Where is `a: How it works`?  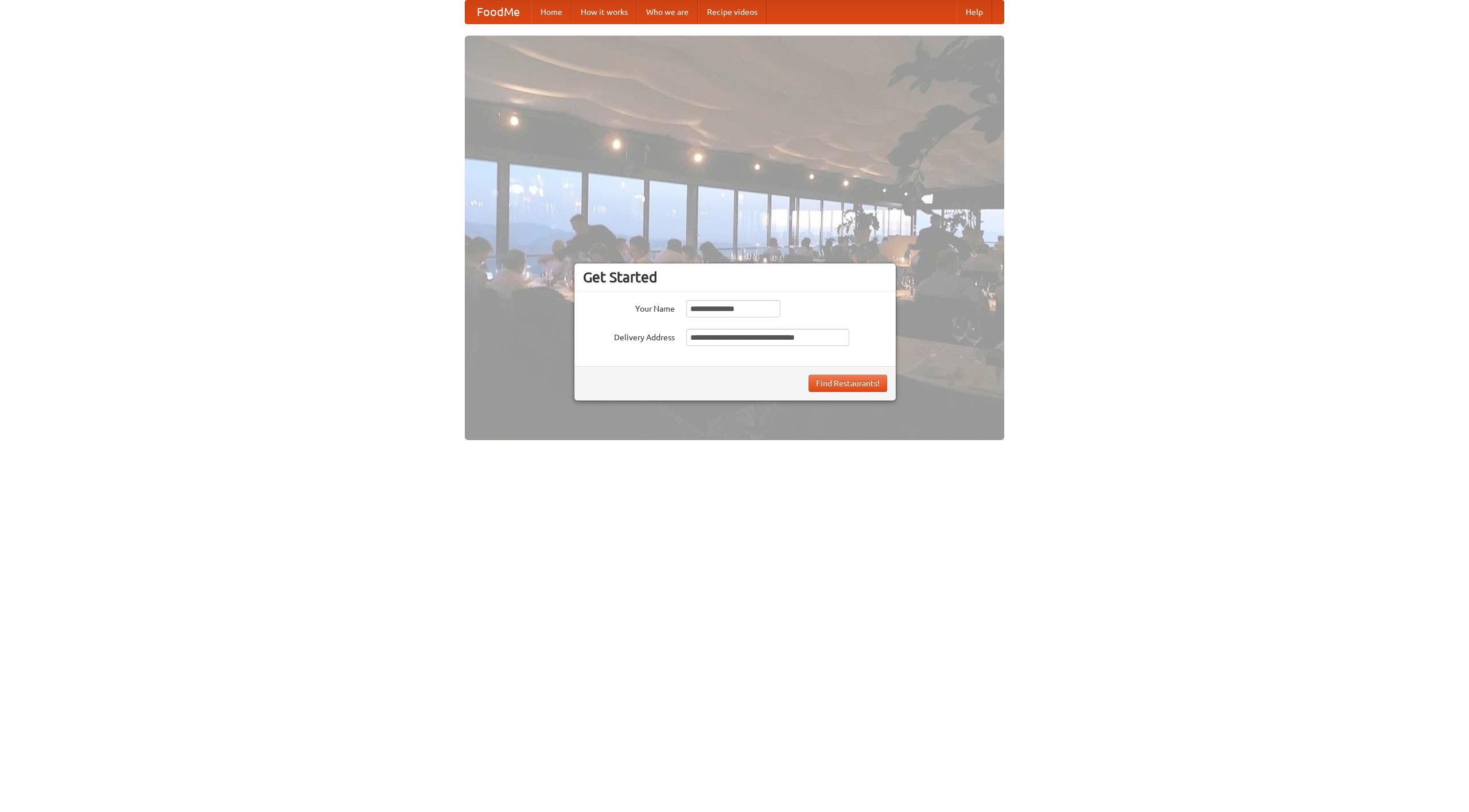
a: How it works is located at coordinates (604, 12).